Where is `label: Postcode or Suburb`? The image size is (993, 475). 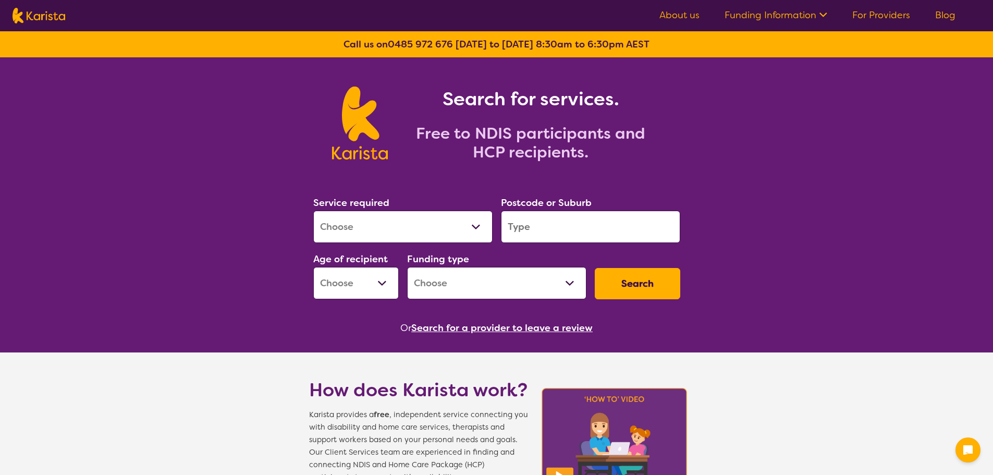
label: Postcode or Suburb is located at coordinates (546, 203).